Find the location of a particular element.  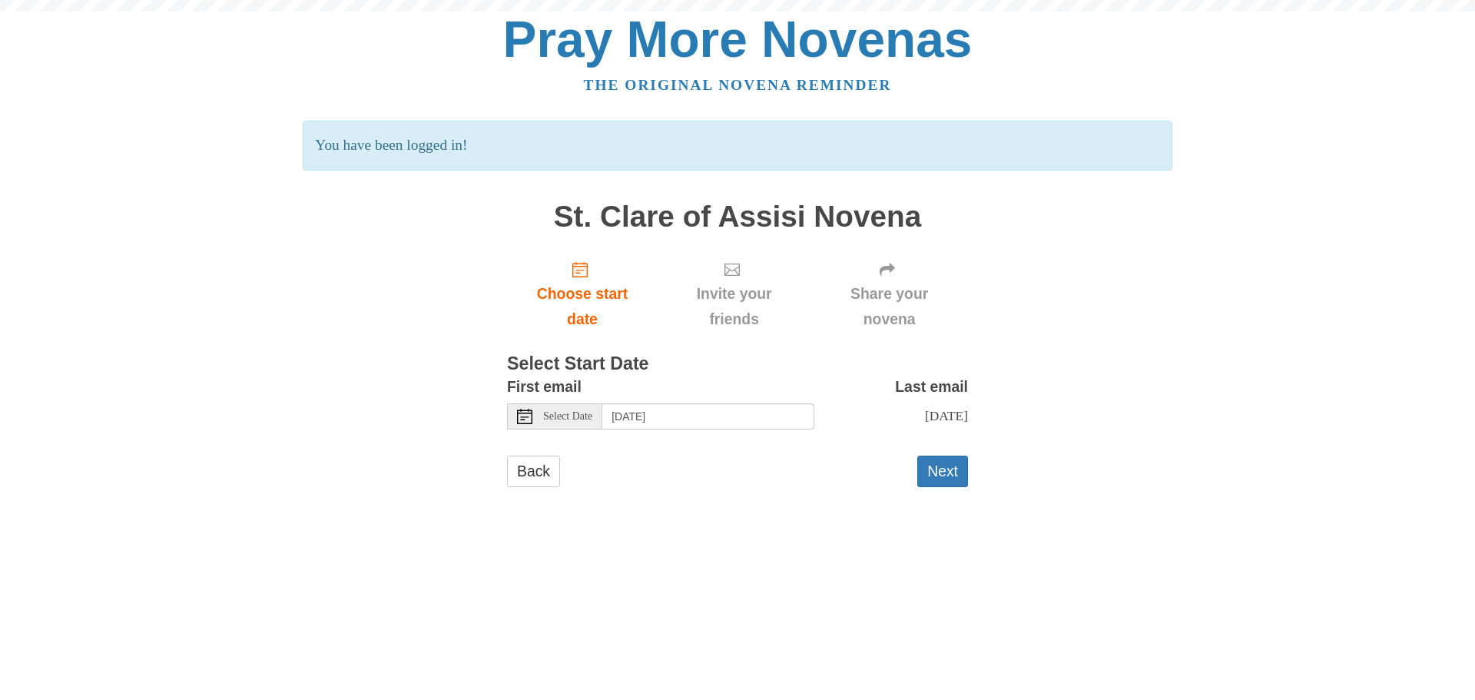

h3: Select Start Date is located at coordinates (737, 364).